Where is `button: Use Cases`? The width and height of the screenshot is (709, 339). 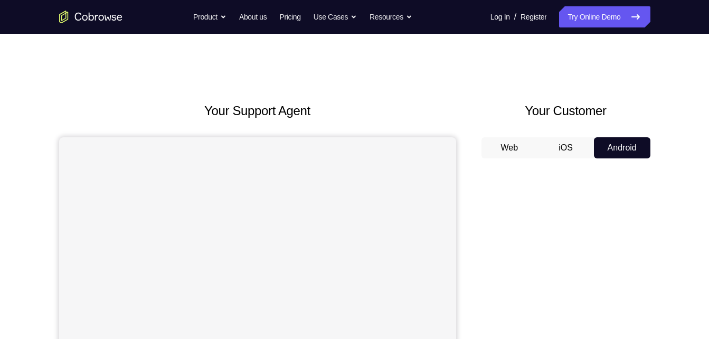 button: Use Cases is located at coordinates (335, 17).